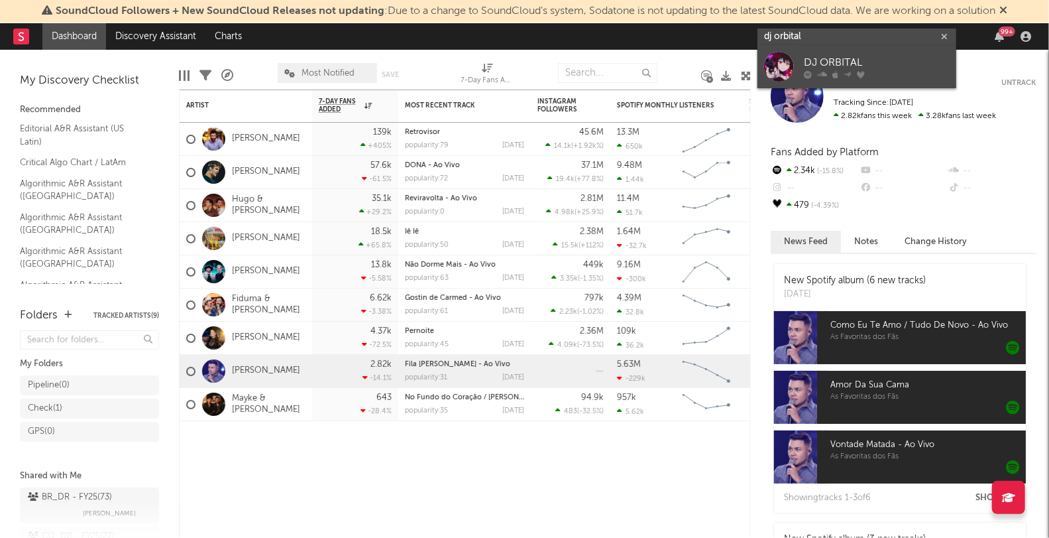 This screenshot has height=538, width=1049. I want to click on div: Gostin de Carmed - Ao Vivo, so click(465, 298).